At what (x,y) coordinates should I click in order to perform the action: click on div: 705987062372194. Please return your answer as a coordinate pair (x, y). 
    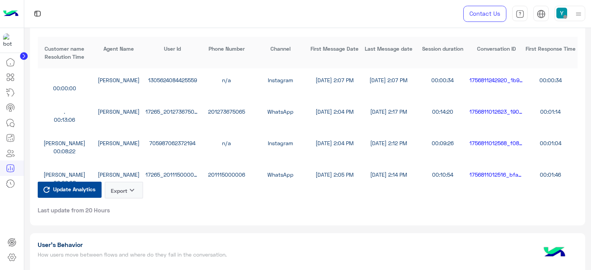
    Looking at the image, I should click on (172, 143).